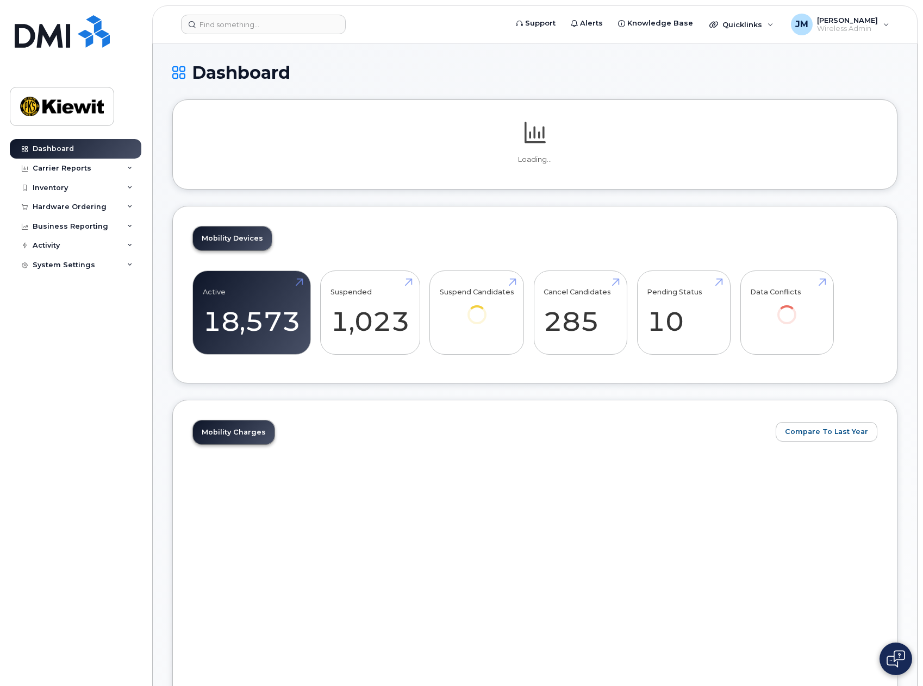 This screenshot has height=686, width=923. What do you see at coordinates (370, 313) in the screenshot?
I see `a: Suspended 1,023` at bounding box center [370, 313].